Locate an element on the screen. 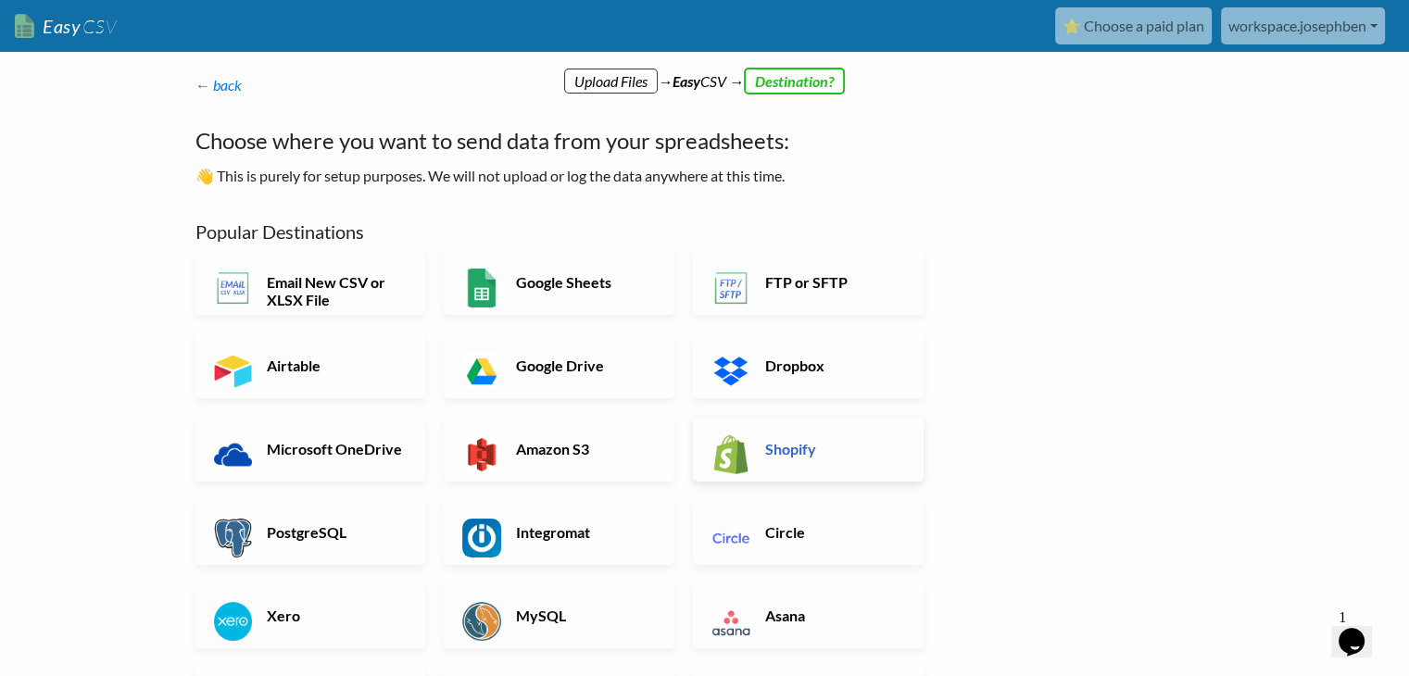 Image resolution: width=1409 pixels, height=676 pixels. a: Integromat is located at coordinates (558, 532).